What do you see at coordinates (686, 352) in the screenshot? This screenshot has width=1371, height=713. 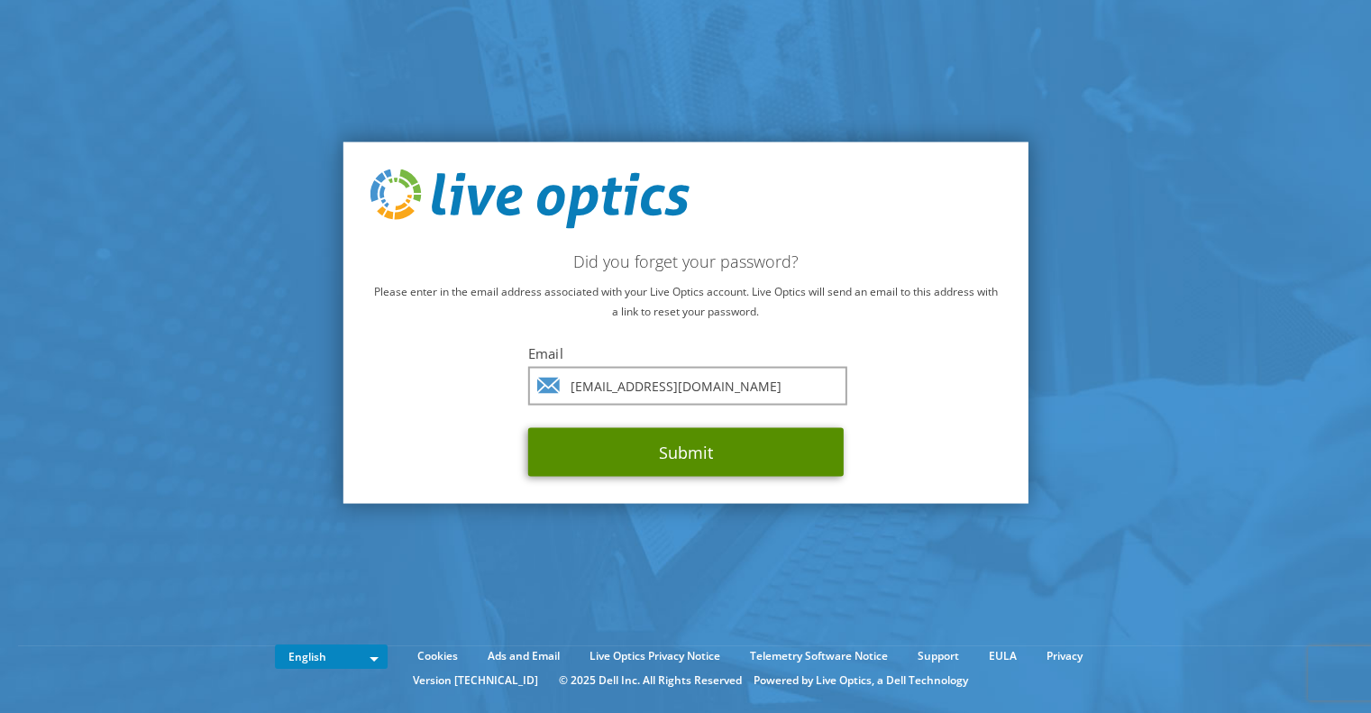 I see `label: Email` at bounding box center [686, 352].